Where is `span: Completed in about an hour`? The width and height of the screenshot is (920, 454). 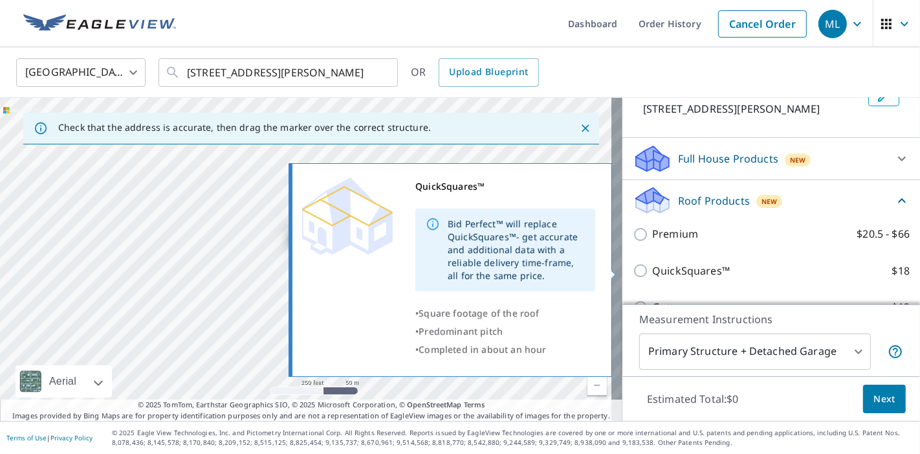
span: Completed in about an hour is located at coordinates (482, 349).